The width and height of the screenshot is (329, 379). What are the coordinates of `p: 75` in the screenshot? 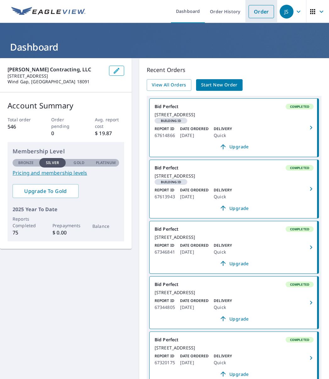 It's located at (26, 233).